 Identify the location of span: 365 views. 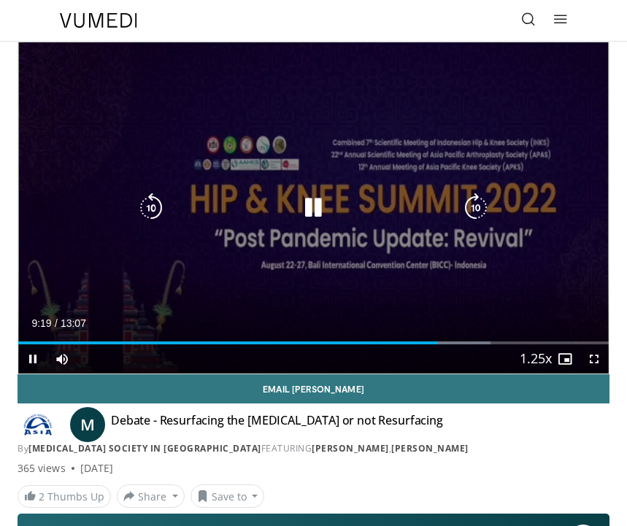
(42, 469).